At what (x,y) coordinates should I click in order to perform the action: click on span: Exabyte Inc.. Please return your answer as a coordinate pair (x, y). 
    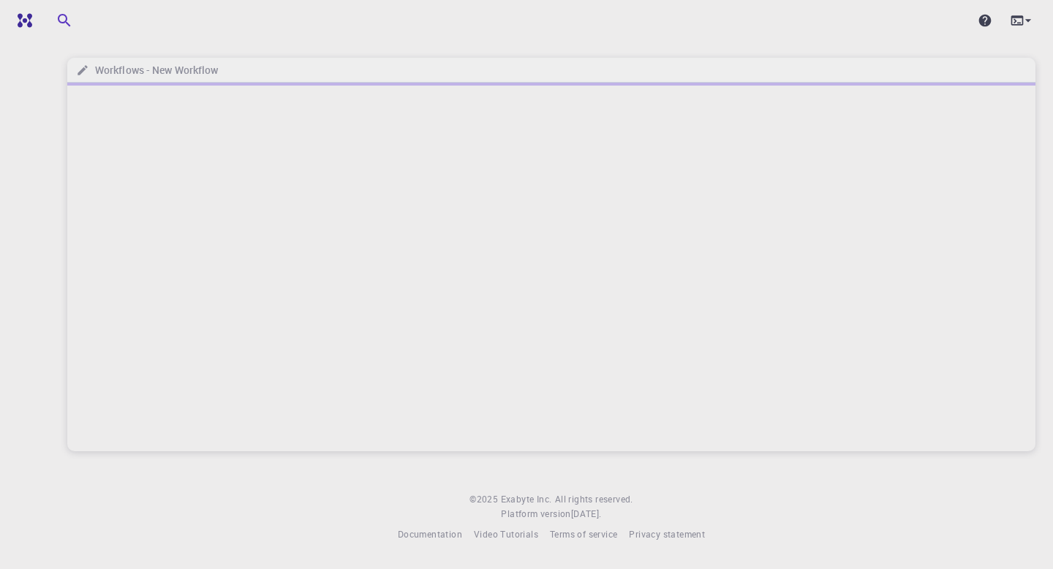
    Looking at the image, I should click on (527, 499).